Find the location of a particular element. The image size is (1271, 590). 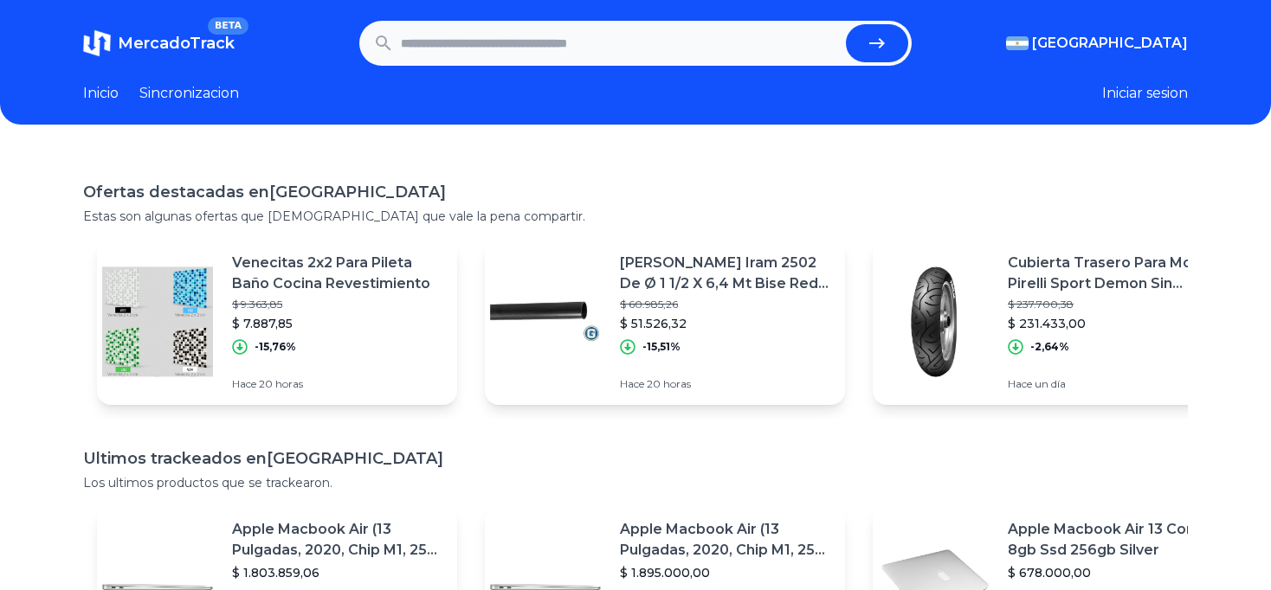

span: MercadoTrack is located at coordinates (176, 43).